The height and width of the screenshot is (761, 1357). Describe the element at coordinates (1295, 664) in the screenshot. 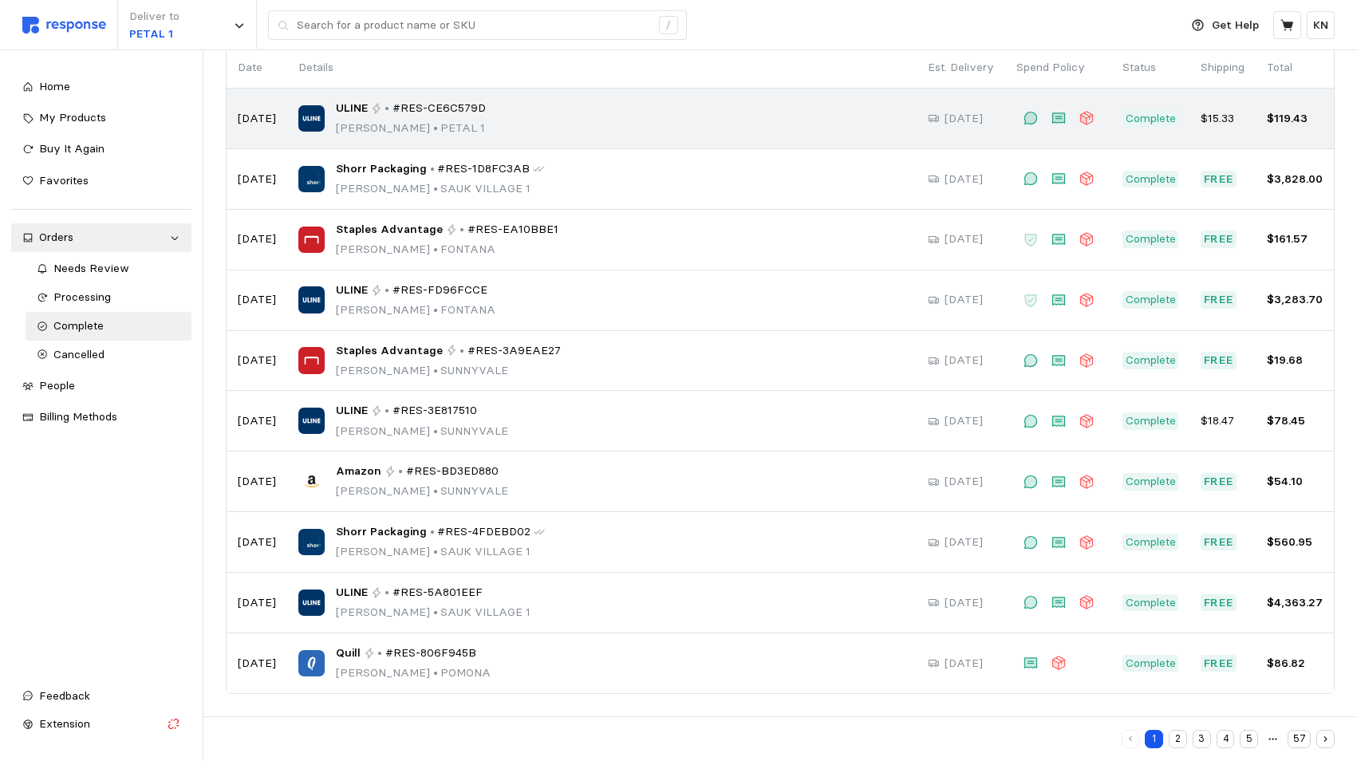

I see `p: $86.82` at that location.